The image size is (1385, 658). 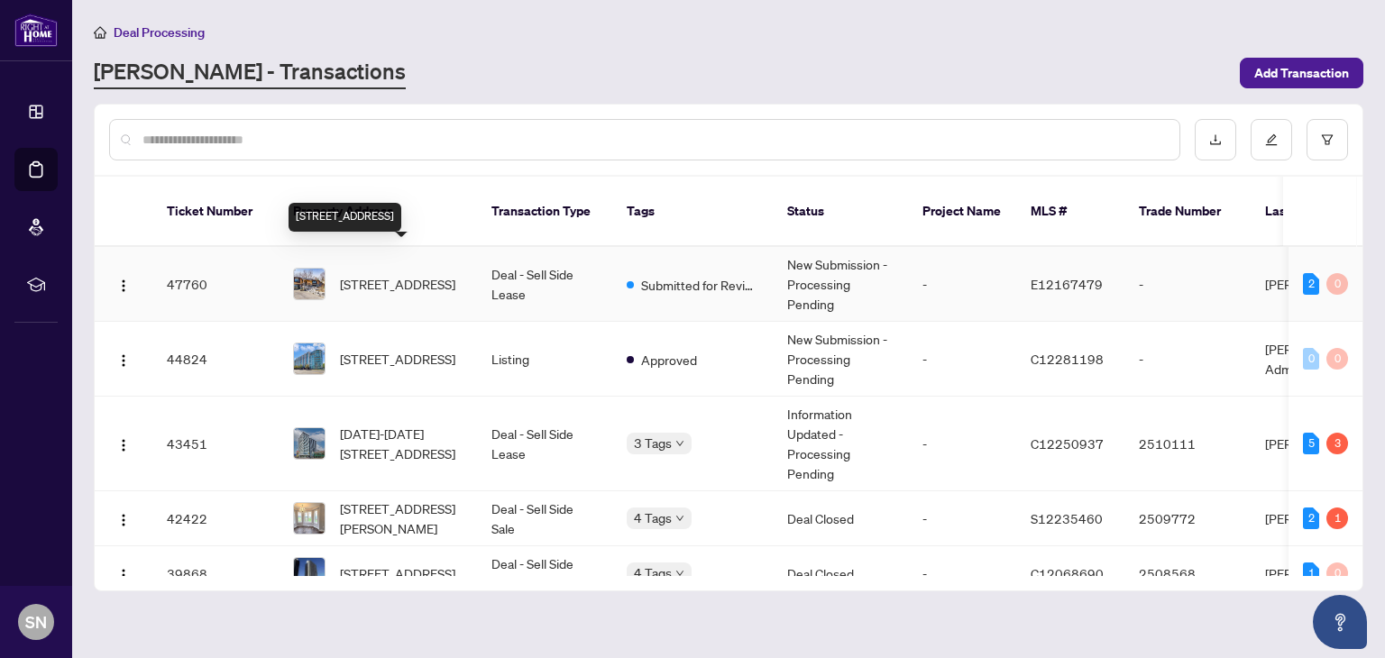 What do you see at coordinates (1301, 73) in the screenshot?
I see `button: Add Transaction` at bounding box center [1301, 73].